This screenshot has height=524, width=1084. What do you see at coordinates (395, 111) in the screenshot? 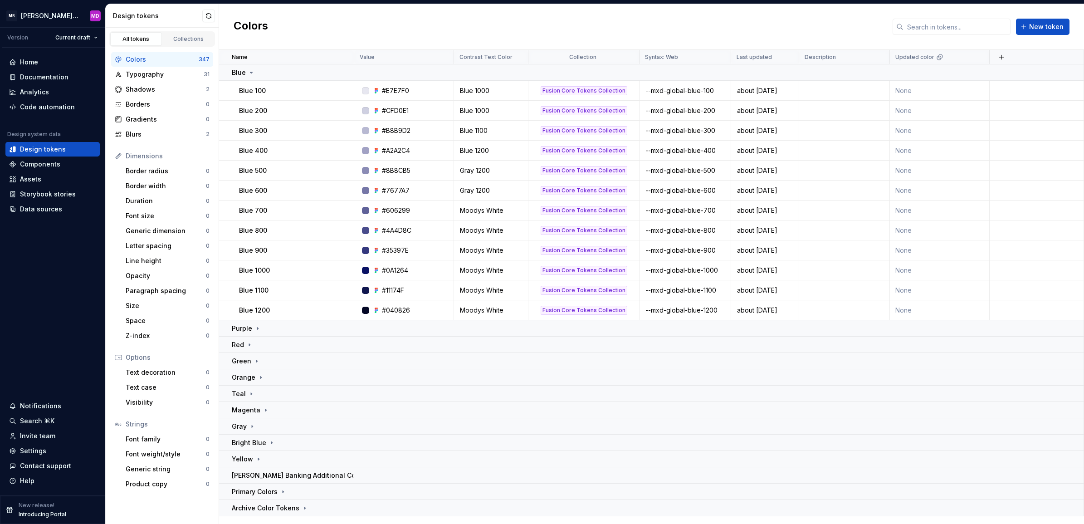
I see `div: #CFD0E1` at bounding box center [395, 111].